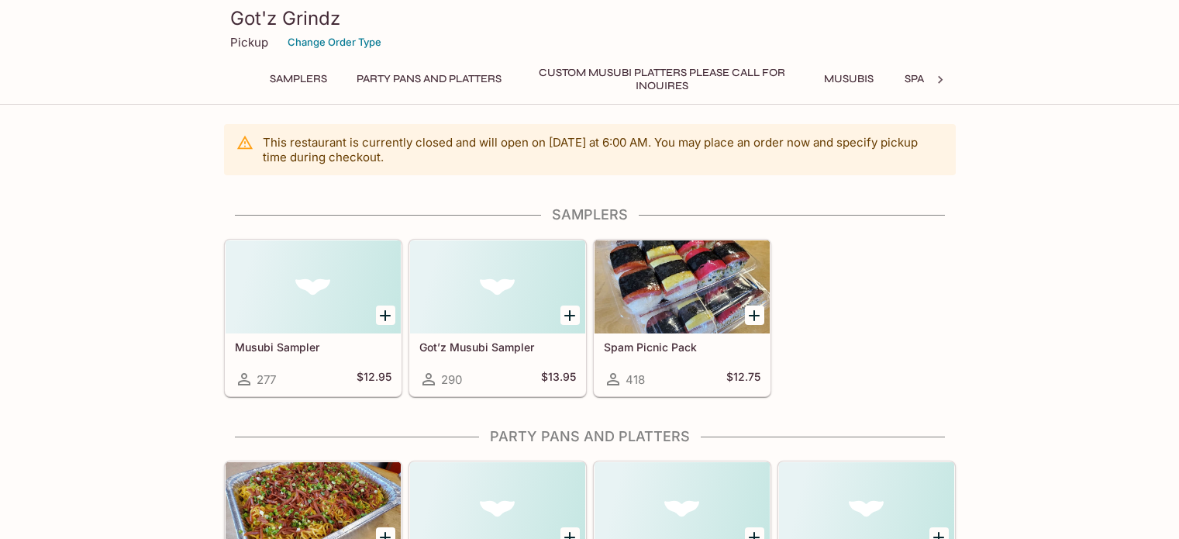 The height and width of the screenshot is (539, 1179). Describe the element at coordinates (754, 315) in the screenshot. I see `button: Add Spam Picnic Pack` at that location.